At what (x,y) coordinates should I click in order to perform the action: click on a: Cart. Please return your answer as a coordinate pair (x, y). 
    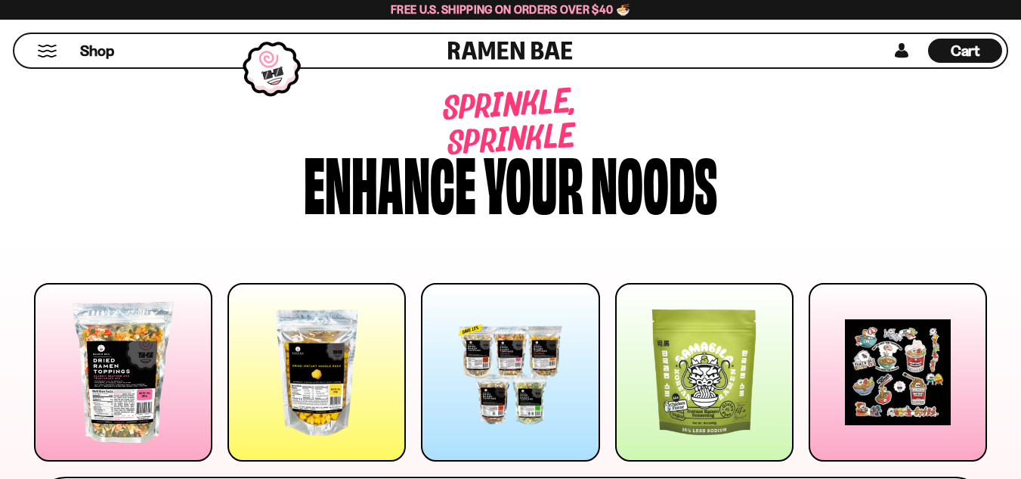
    Looking at the image, I should click on (965, 51).